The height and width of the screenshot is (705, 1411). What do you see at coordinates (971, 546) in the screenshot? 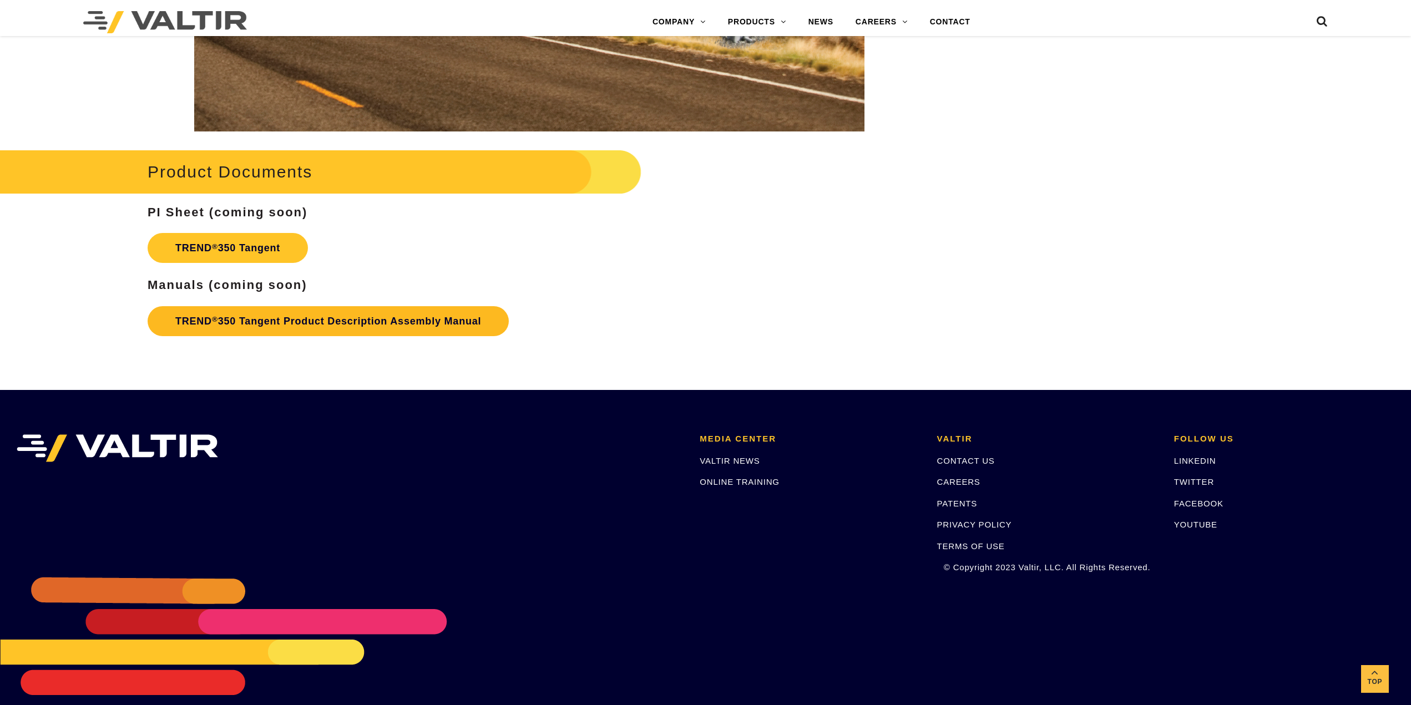
I see `a: TERMS OF USE` at bounding box center [971, 546].